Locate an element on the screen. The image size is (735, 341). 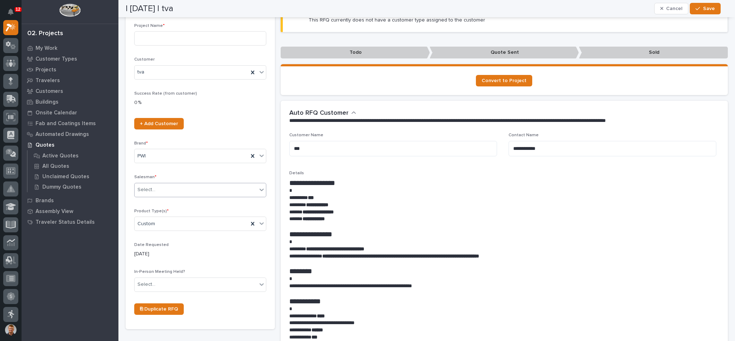
p: Sold is located at coordinates (653, 52).